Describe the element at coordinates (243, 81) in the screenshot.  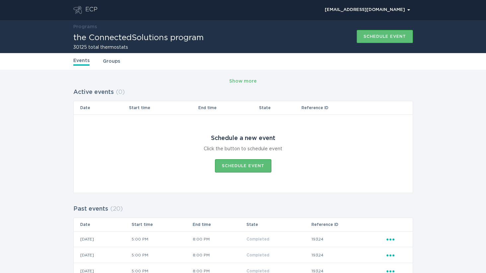
I see `button: Show more` at that location.